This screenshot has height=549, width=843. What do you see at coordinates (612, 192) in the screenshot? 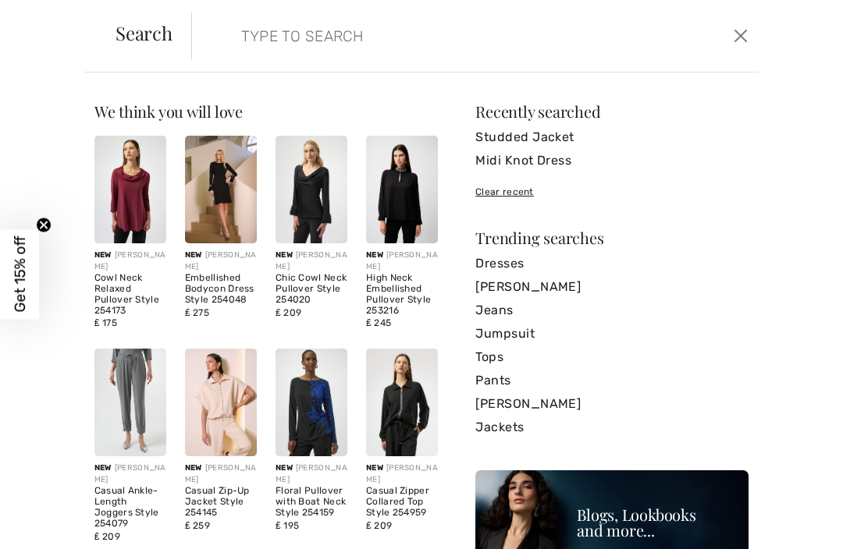
I see `div: Clear recent` at bounding box center [612, 192].